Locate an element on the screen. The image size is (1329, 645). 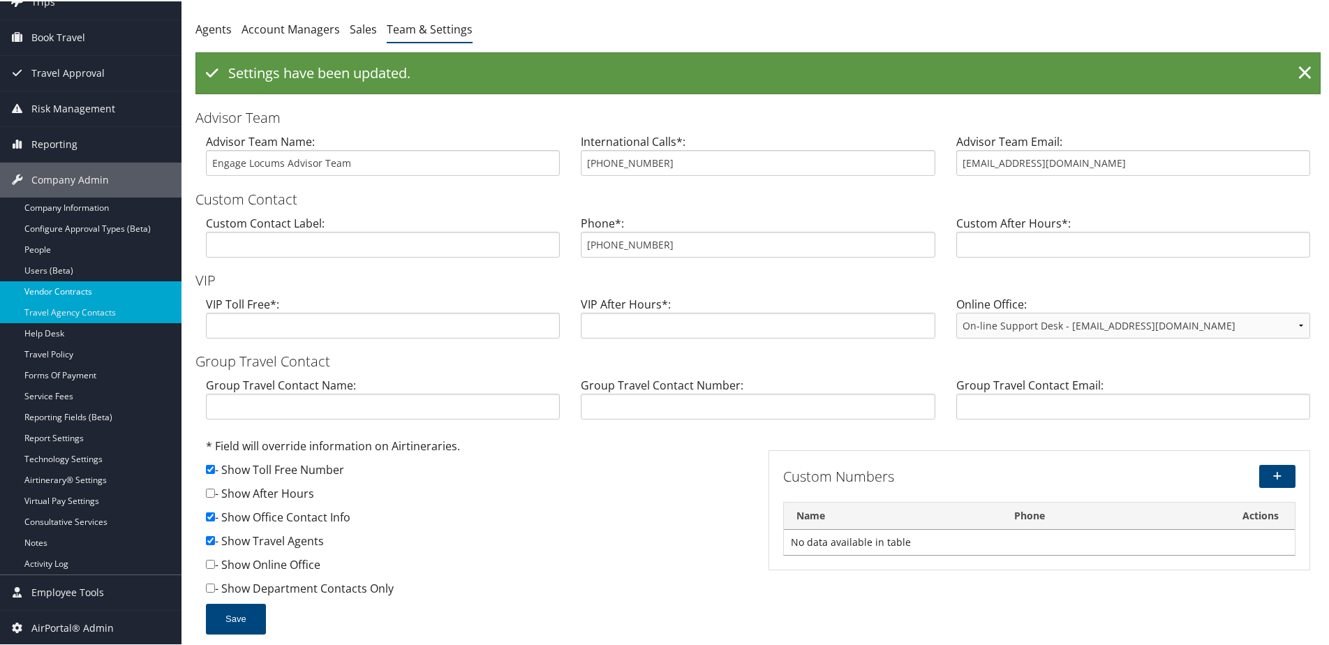
div: Custom Contact Label: is located at coordinates (382, 240).